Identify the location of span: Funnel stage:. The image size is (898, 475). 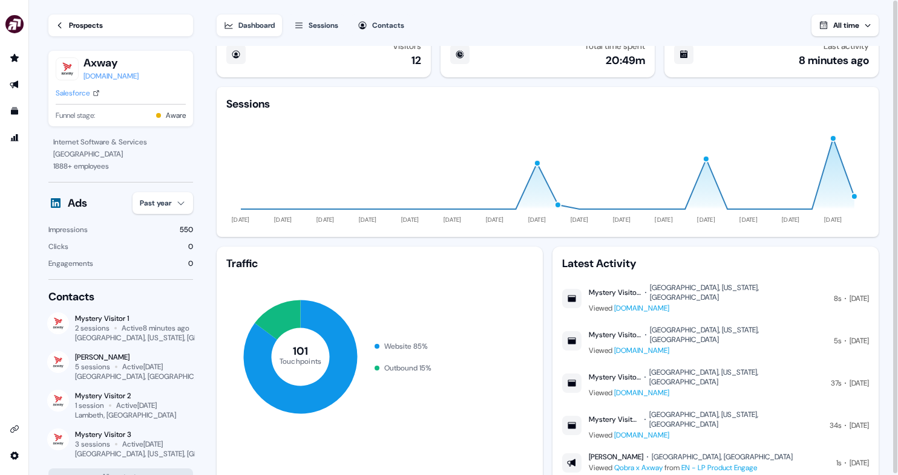
(75, 116).